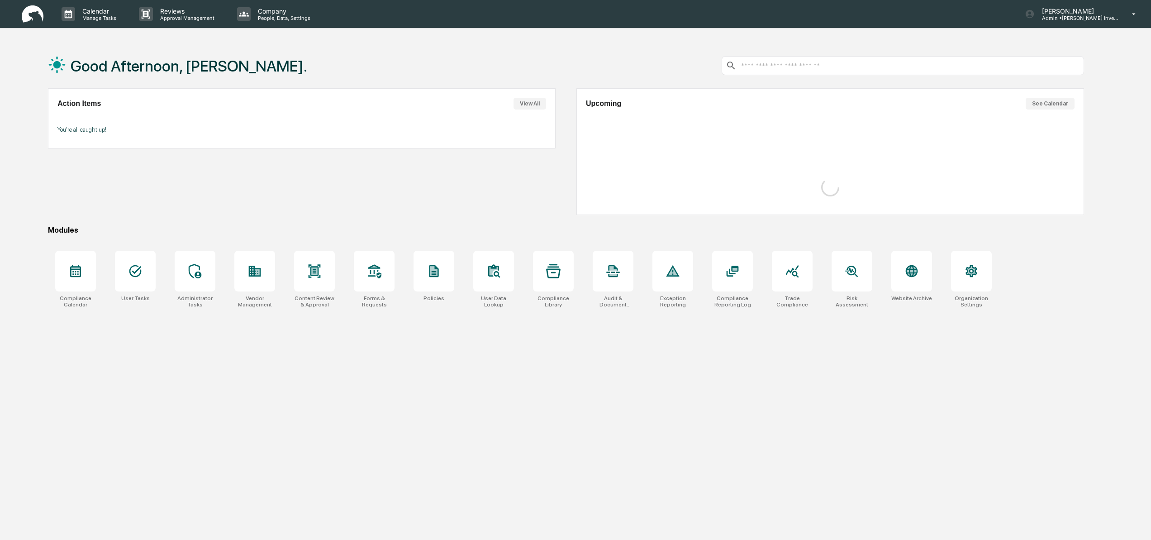 This screenshot has width=1151, height=540. What do you see at coordinates (98, 18) in the screenshot?
I see `p: Manage Tasks` at bounding box center [98, 18].